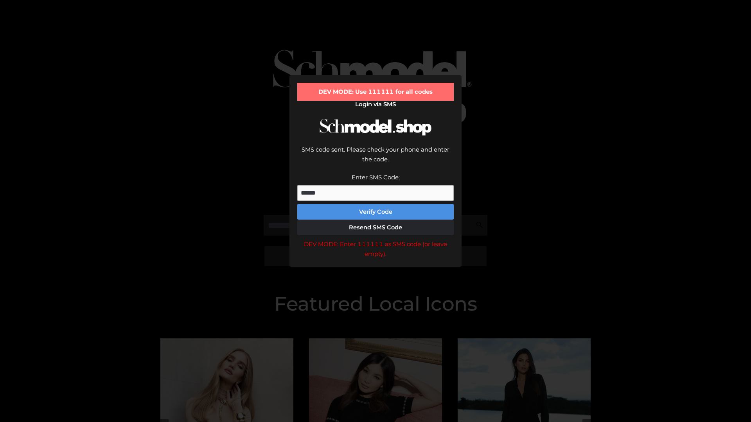  I want to click on div: DEV MODE: Enter 111111 as SMS code (or leave empty)., so click(375, 249).